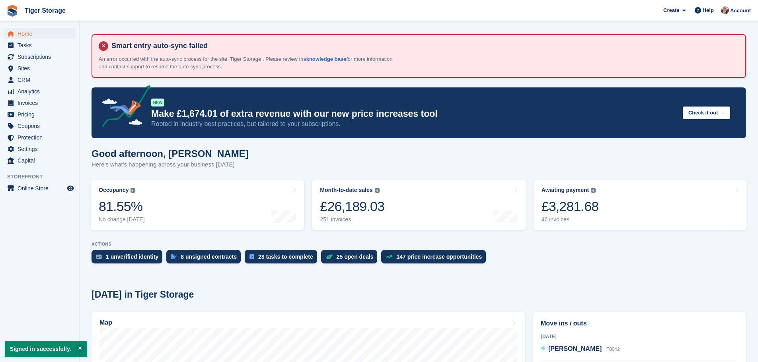  I want to click on p: Make £1,674.01 of extra revenue with our new price increases tool, so click(414, 114).